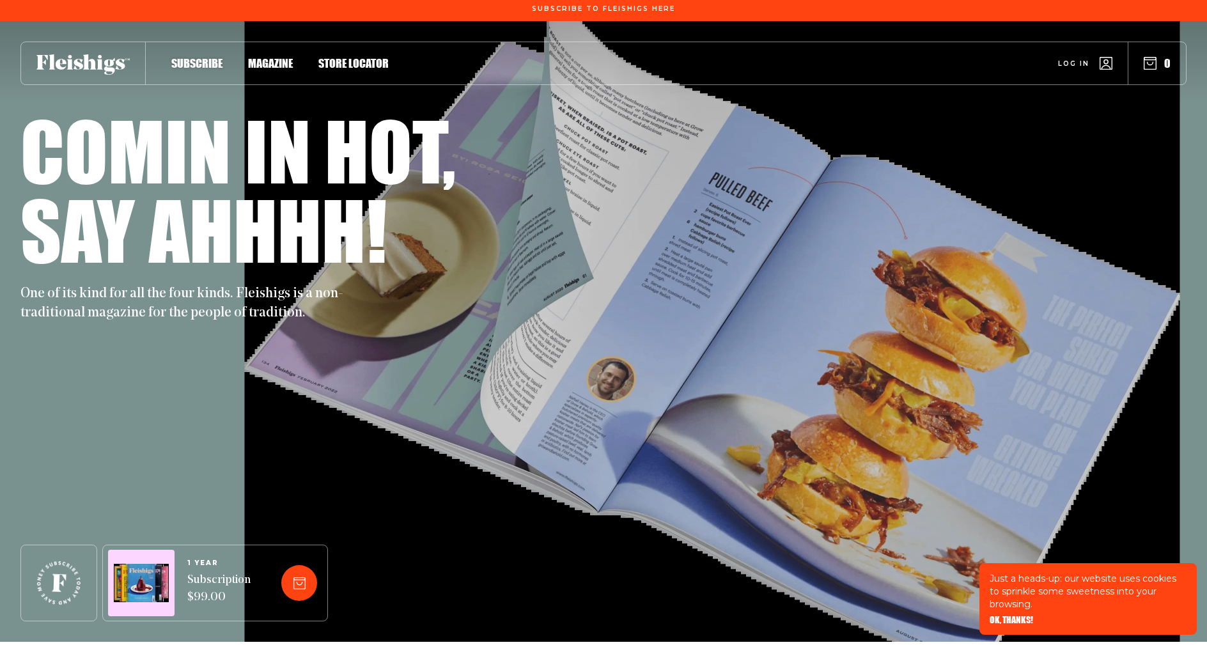  What do you see at coordinates (1011, 620) in the screenshot?
I see `span: OK, THANKS!` at bounding box center [1011, 620].